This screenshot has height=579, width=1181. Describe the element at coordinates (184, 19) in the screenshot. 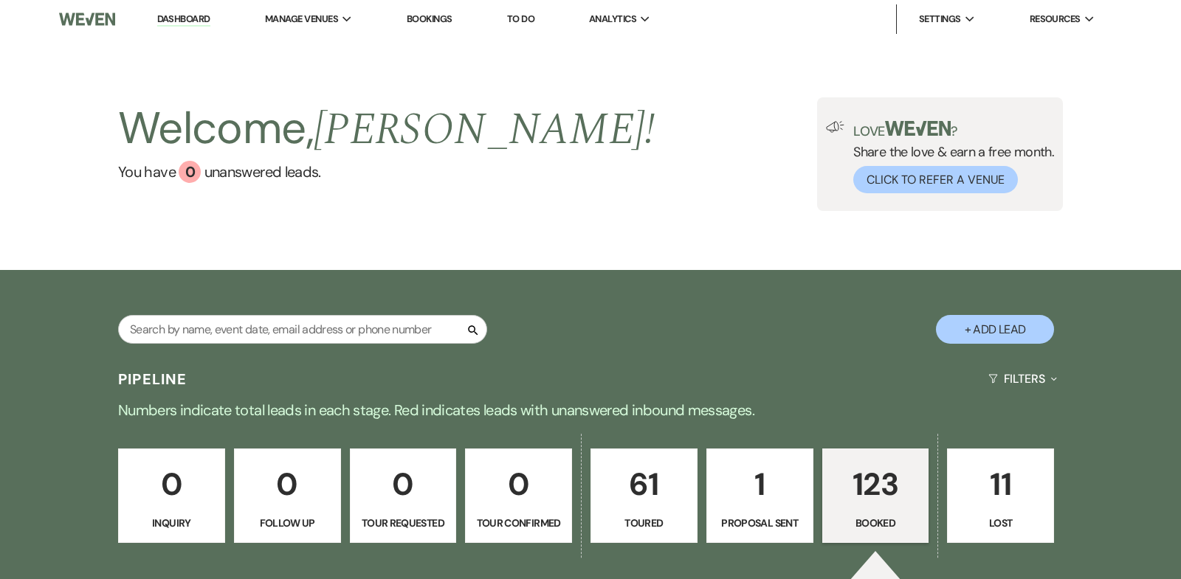

I see `a: Dashboard` at that location.